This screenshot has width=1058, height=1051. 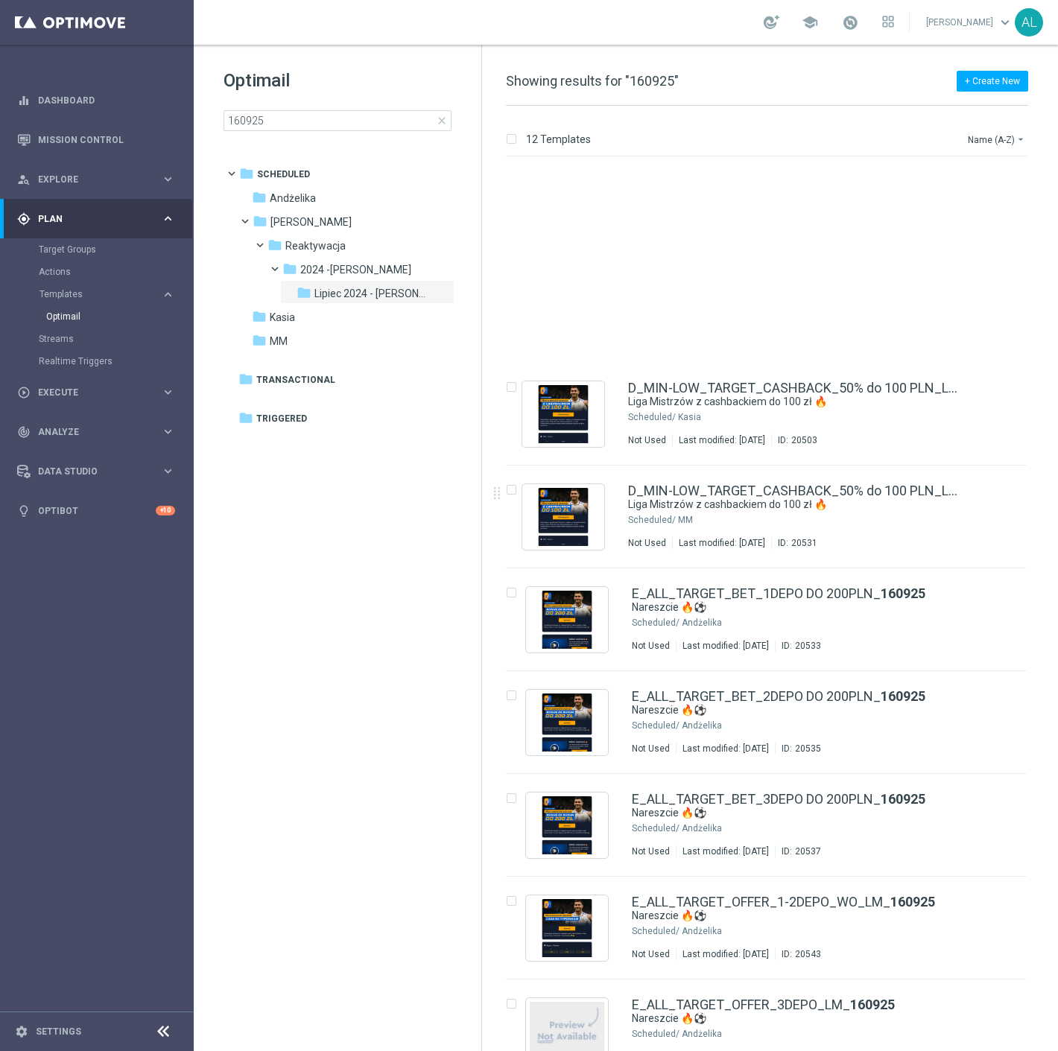 What do you see at coordinates (808, 749) in the screenshot?
I see `div: 20535` at bounding box center [808, 749].